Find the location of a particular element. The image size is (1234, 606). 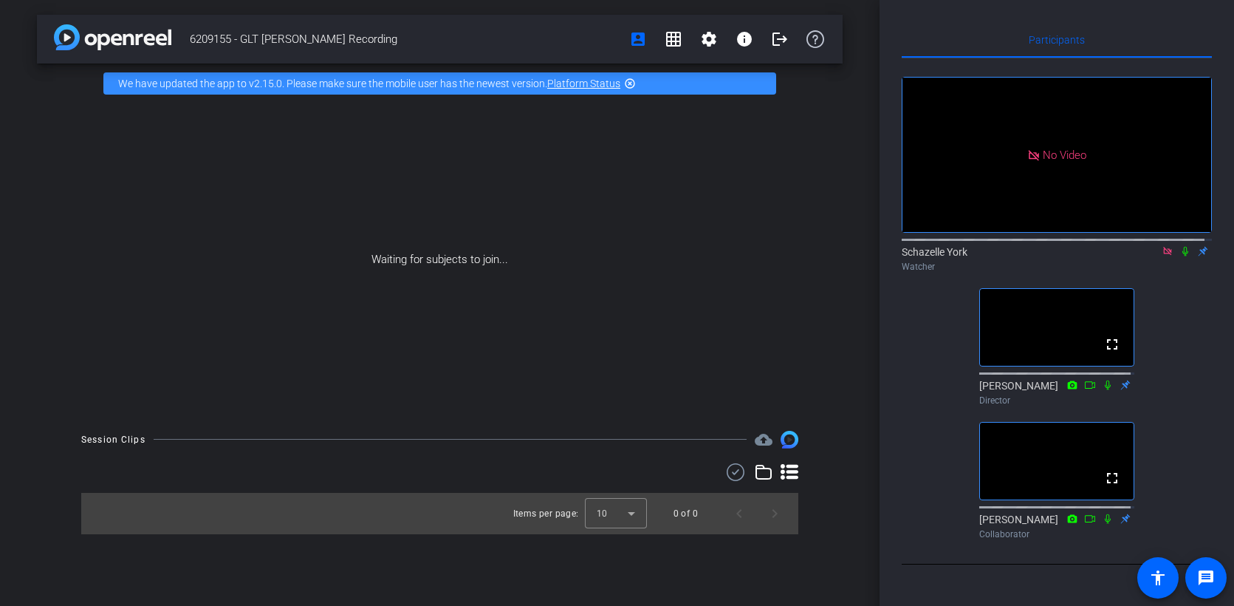

span: Destinations for your clips is located at coordinates (764, 439).